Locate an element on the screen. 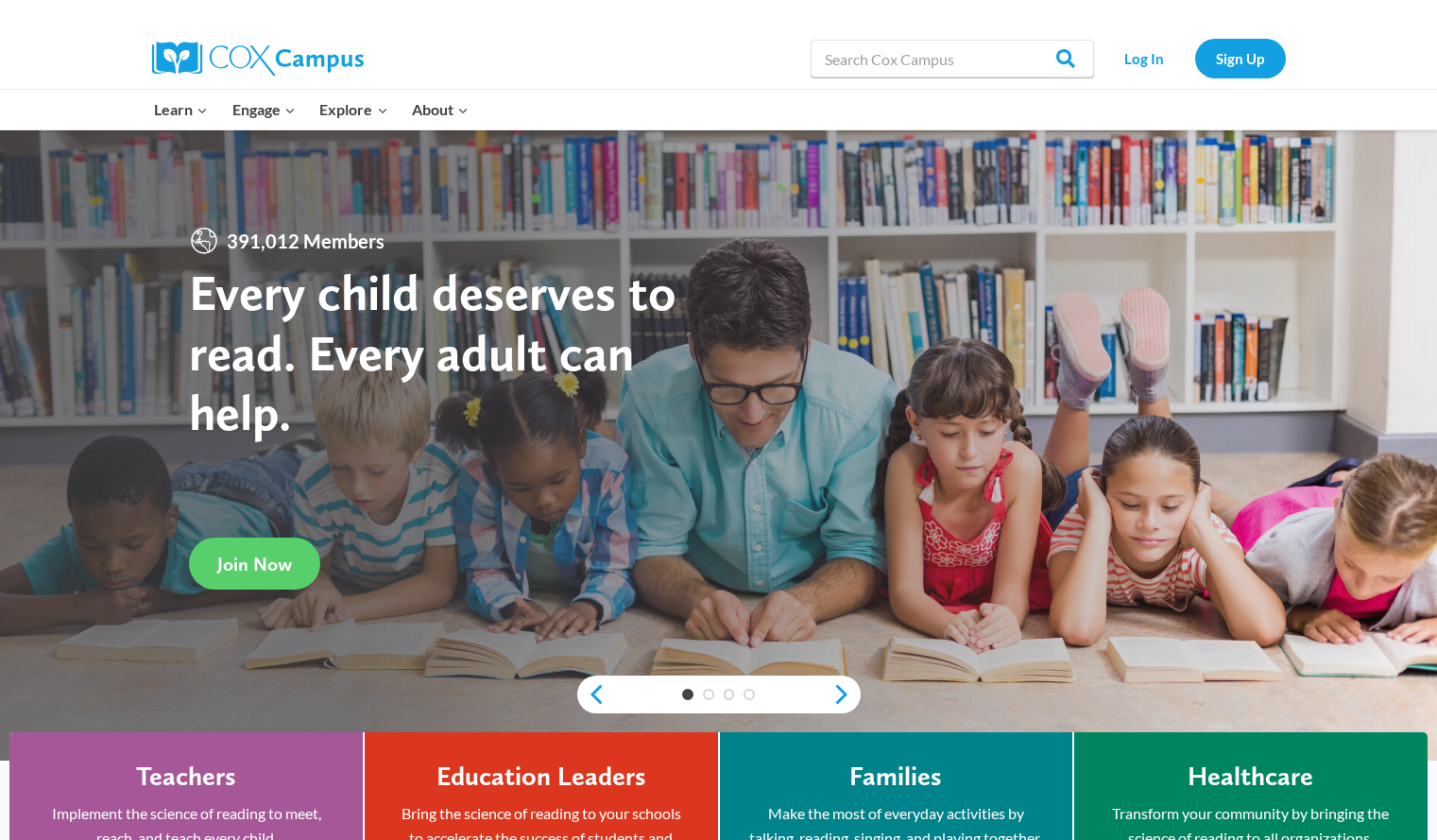 The width and height of the screenshot is (1437, 840). h4: Families is located at coordinates (896, 777).